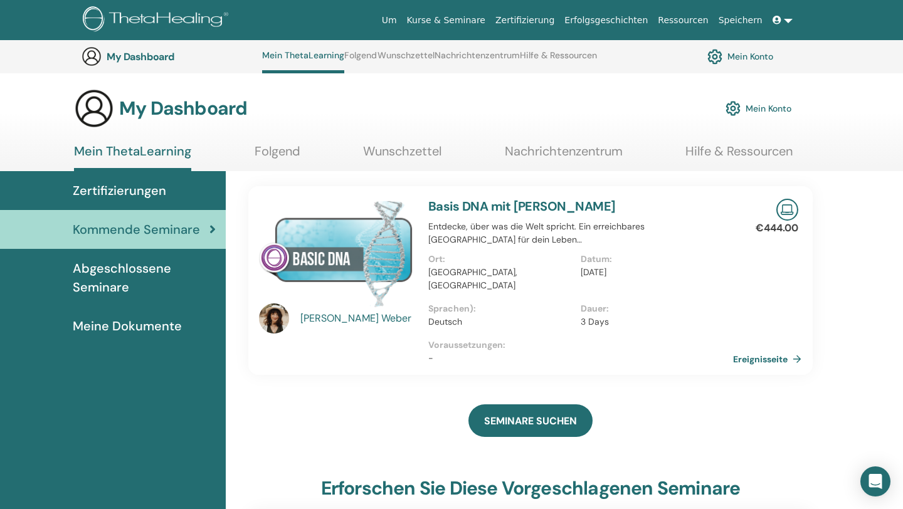 Image resolution: width=903 pixels, height=509 pixels. I want to click on span: Meine Dokumente, so click(127, 326).